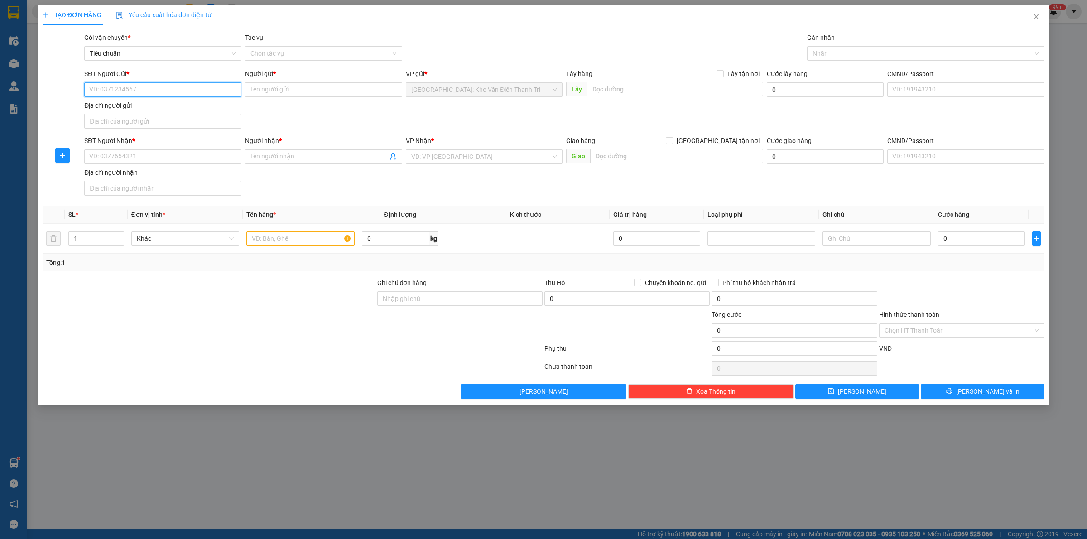  What do you see at coordinates (261, 215) in the screenshot?
I see `span: Tên hàng` at bounding box center [261, 215].